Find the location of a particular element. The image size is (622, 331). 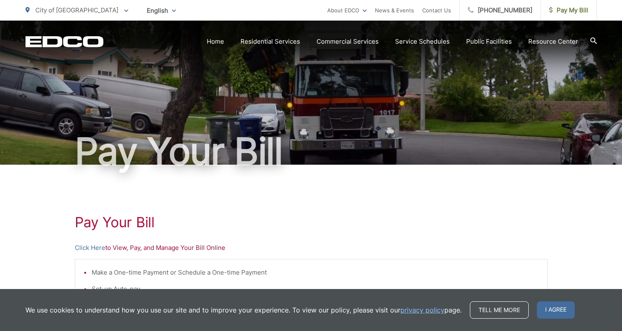

li: Set-up Auto-pay is located at coordinates (315, 289).